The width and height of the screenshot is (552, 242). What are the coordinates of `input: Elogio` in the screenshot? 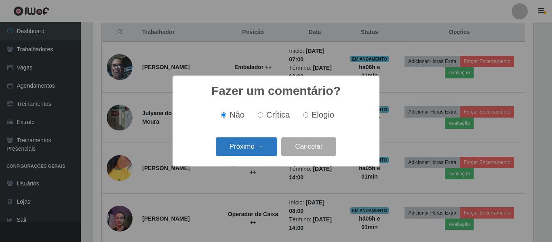 It's located at (305, 115).